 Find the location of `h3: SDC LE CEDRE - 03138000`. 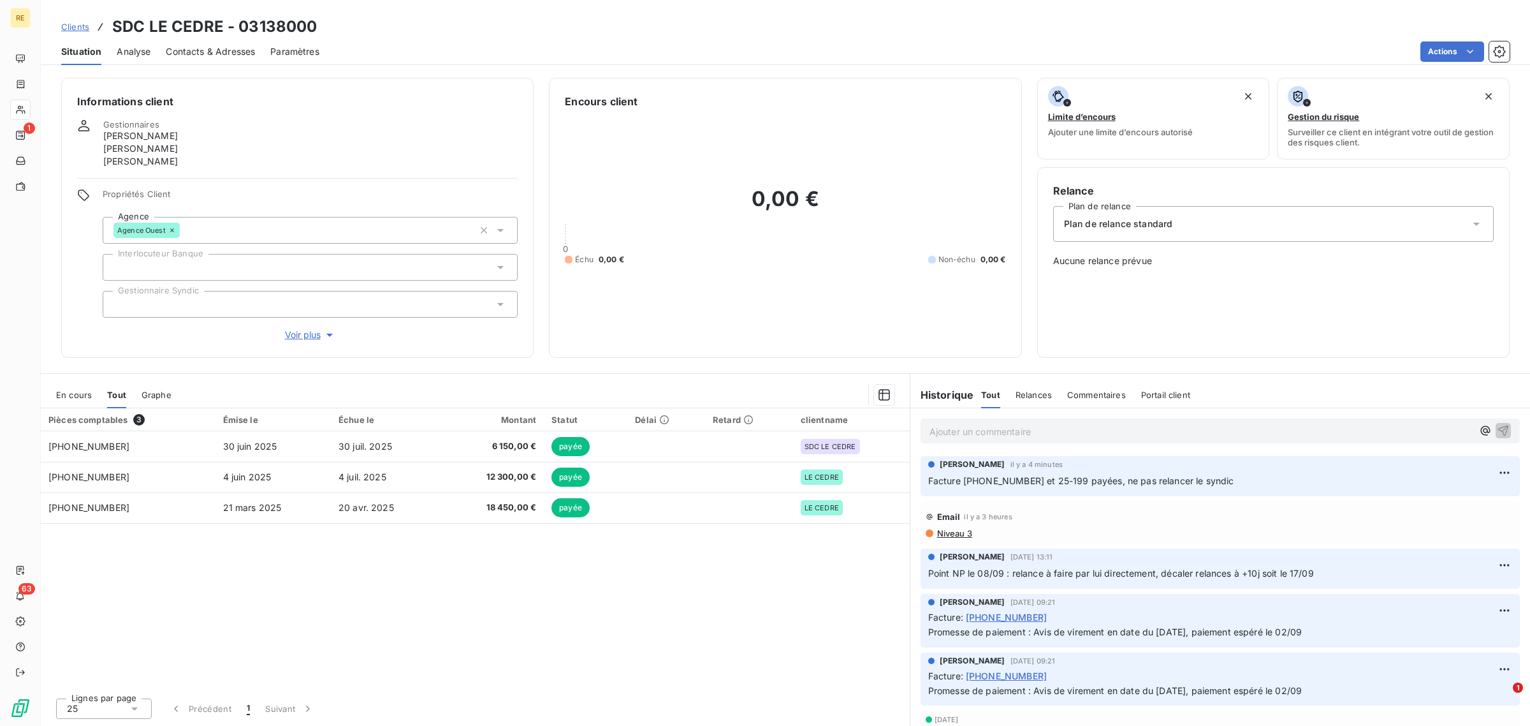

h3: SDC LE CEDRE - 03138000 is located at coordinates (214, 27).